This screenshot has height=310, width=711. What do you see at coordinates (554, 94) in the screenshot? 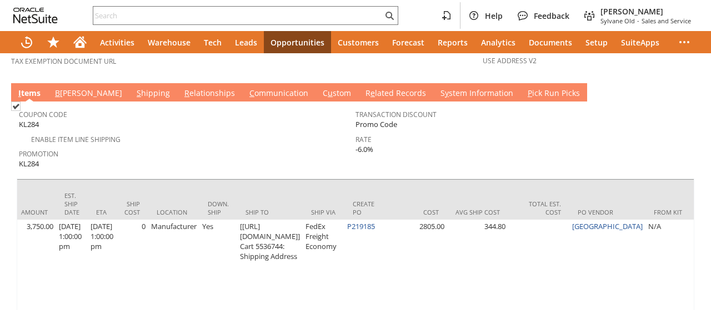
I see `a: Pick Run Picks` at bounding box center [554, 94].